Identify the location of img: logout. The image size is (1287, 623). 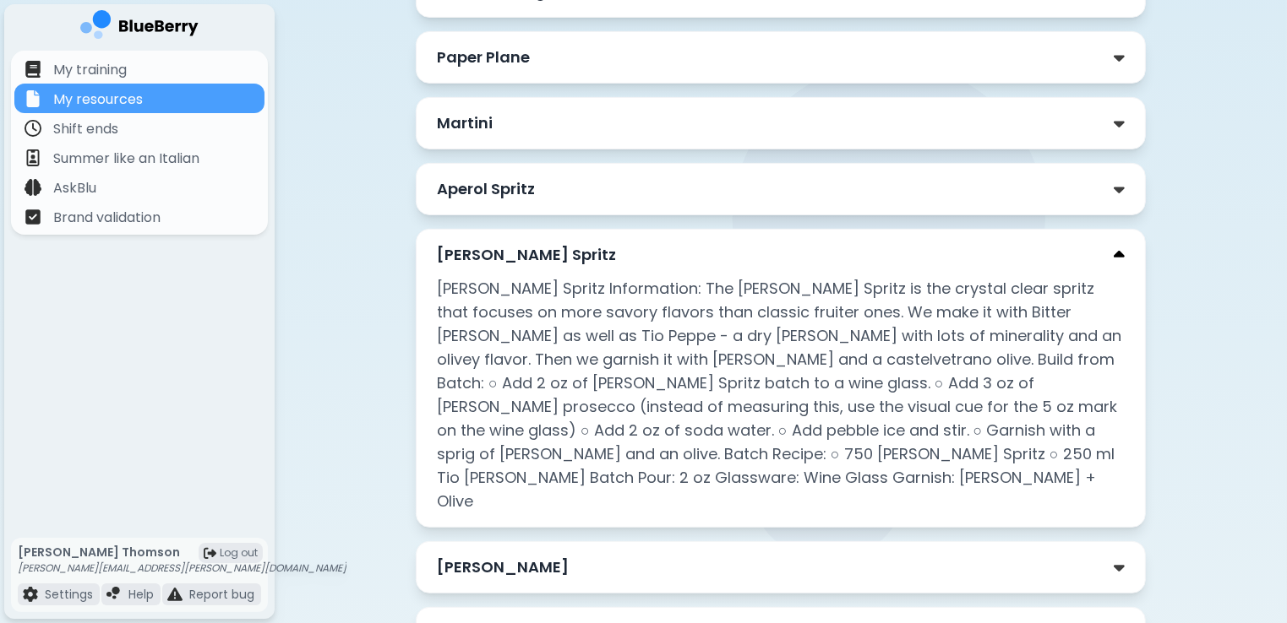
(209, 553).